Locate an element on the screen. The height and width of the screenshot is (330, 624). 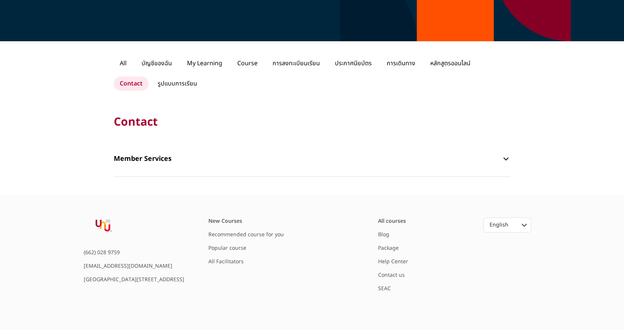
p: รูปแบบการเรียน is located at coordinates (177, 84).